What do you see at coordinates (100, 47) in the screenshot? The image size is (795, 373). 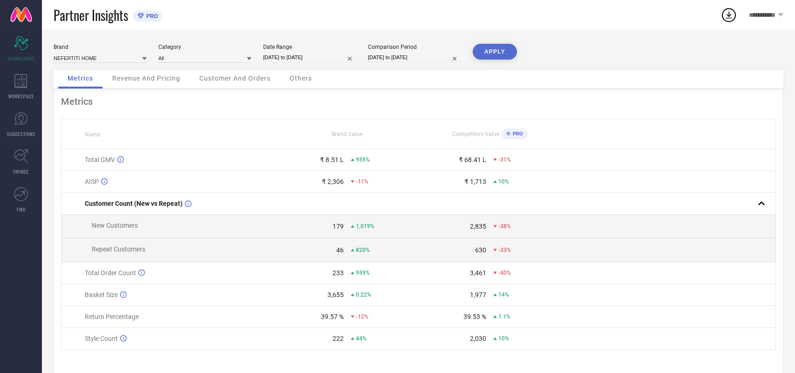 I see `div: Brand` at bounding box center [100, 47].